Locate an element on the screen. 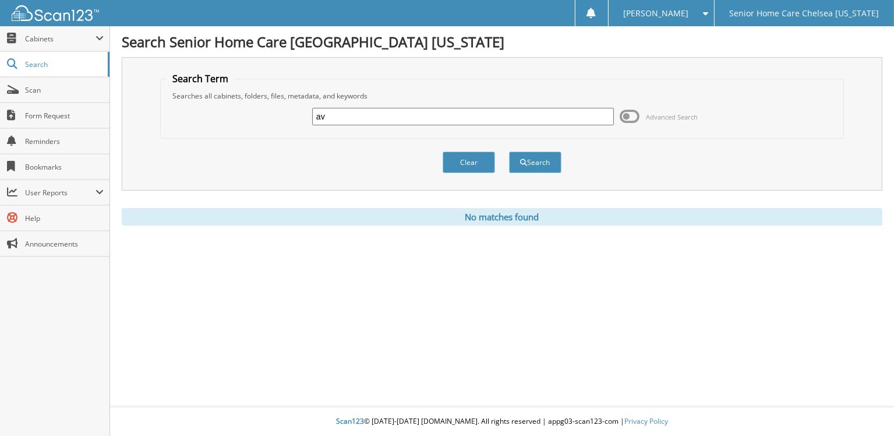 This screenshot has width=894, height=436. span: Bookmarks is located at coordinates (64, 167).